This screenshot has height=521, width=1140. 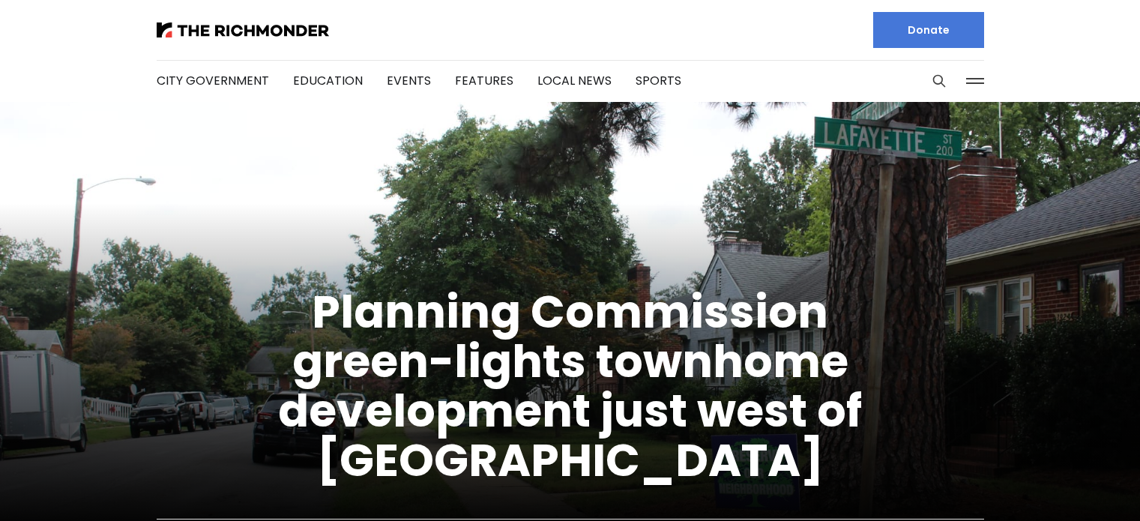 I want to click on a: Education, so click(x=327, y=80).